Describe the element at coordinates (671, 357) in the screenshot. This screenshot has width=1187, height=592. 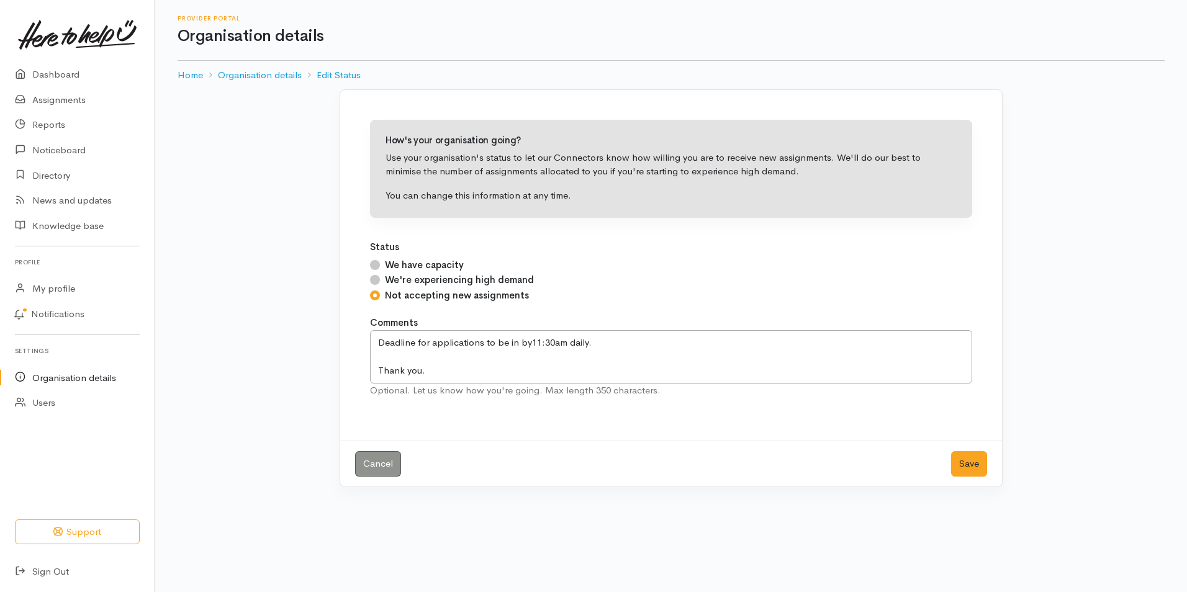
I see `textarea: Deadline for applications to be in by11:30am daily. Thank you.` at that location.